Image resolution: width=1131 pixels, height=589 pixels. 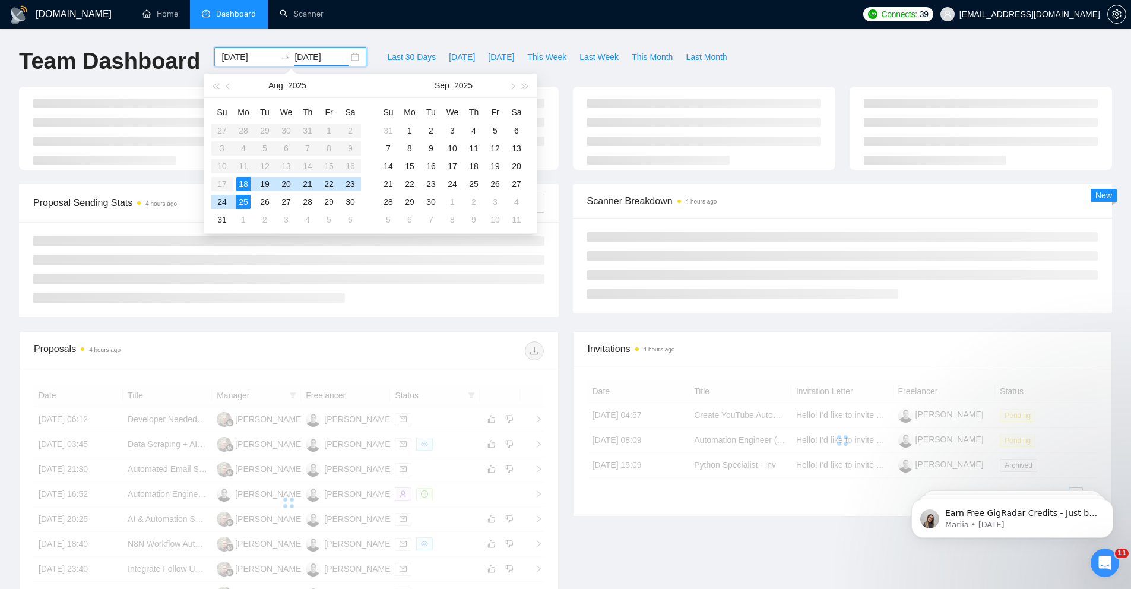 I want to click on button: 2025, so click(x=297, y=86).